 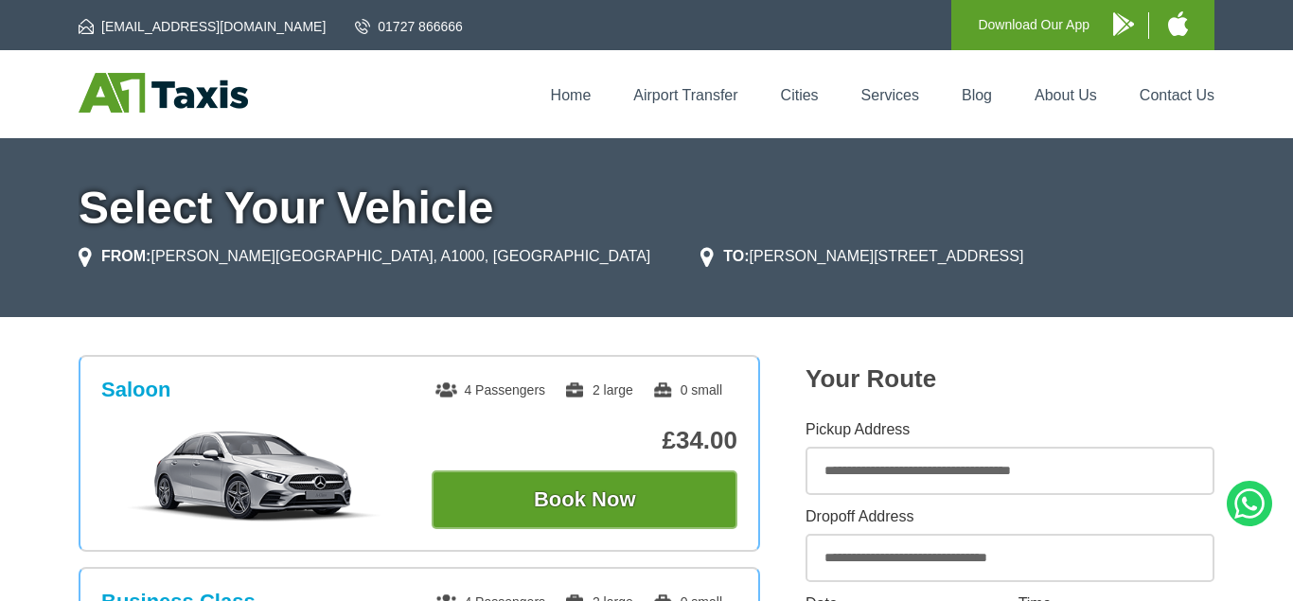 I want to click on p: Download Our App, so click(x=1033, y=25).